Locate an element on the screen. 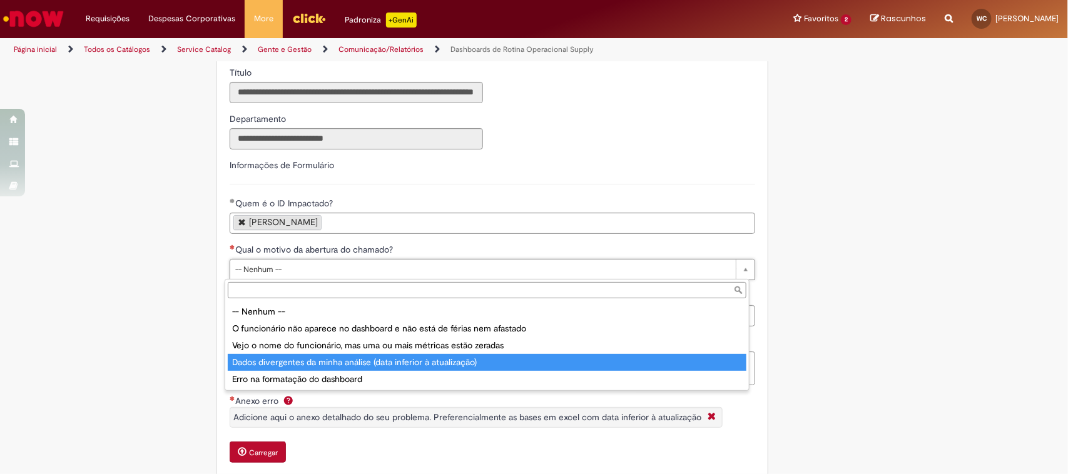  ul: Qual o motivo da abertura do chamado? is located at coordinates (487, 345).